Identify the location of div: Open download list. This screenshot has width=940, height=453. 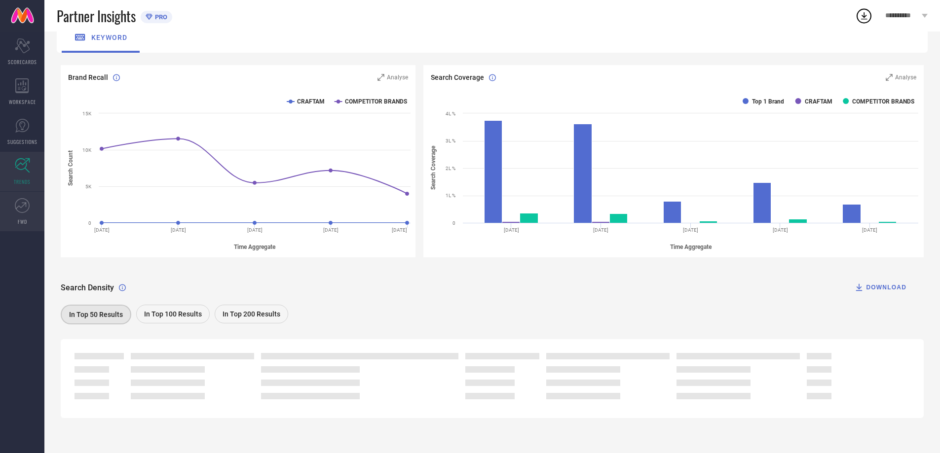
(864, 16).